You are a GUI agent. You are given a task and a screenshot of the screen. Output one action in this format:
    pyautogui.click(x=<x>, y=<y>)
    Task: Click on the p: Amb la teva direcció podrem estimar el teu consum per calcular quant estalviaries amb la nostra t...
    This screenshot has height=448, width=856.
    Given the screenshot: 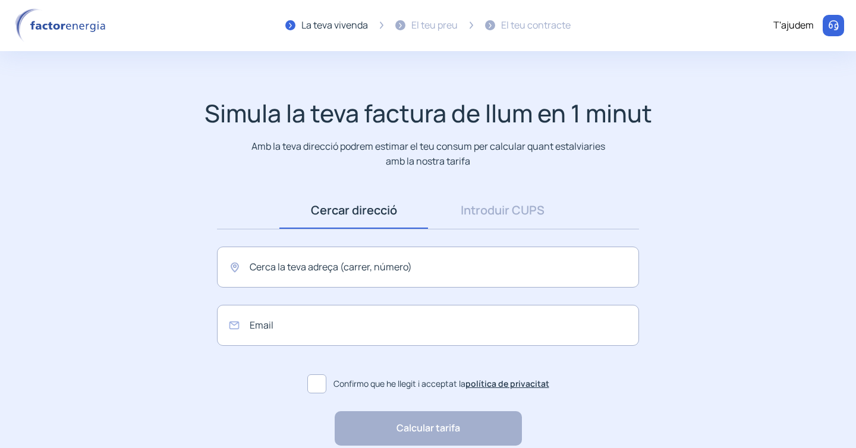 What is the action you would take?
    pyautogui.click(x=428, y=153)
    